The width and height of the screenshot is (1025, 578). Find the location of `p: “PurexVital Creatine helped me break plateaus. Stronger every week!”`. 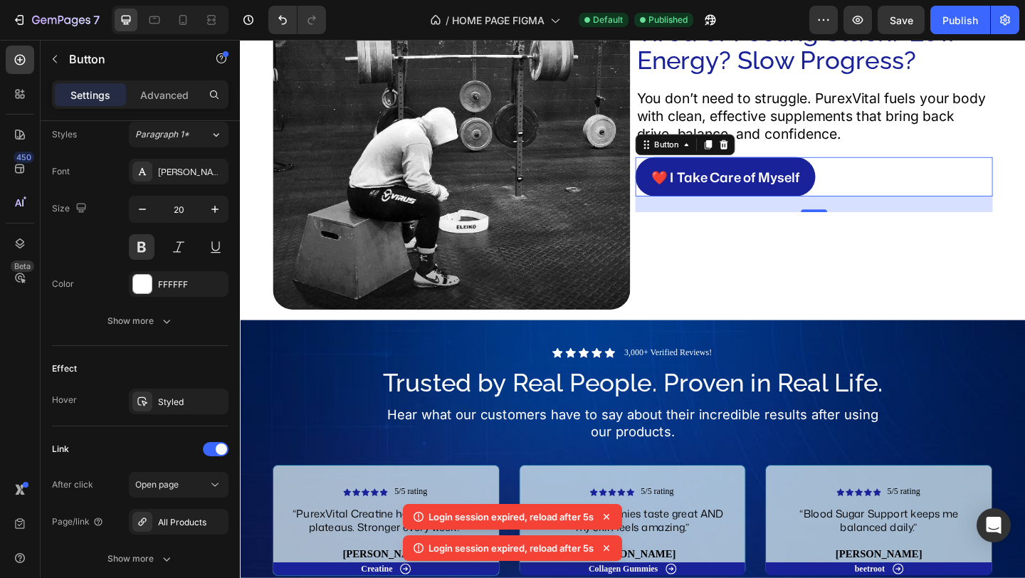

p: “PurexVital Creatine helped me break plateaus. Stronger every week!” is located at coordinates (159, 523).